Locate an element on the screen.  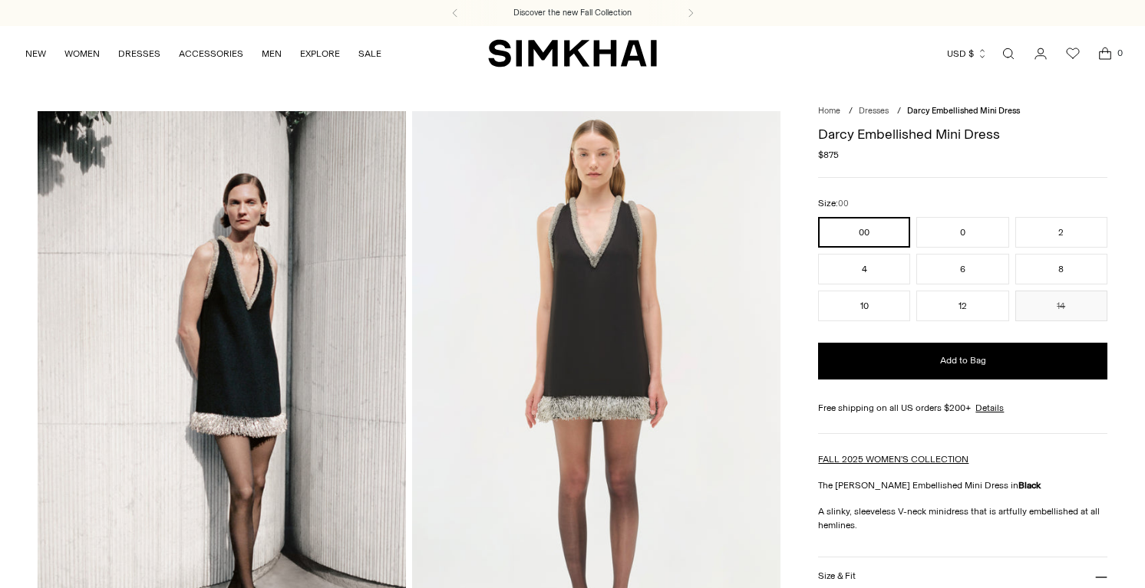
button: 2 is located at coordinates (1061, 232).